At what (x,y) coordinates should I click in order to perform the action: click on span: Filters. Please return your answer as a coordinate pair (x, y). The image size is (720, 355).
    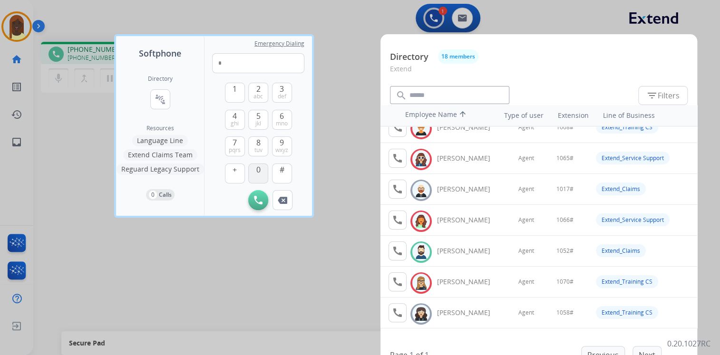
    Looking at the image, I should click on (663, 96).